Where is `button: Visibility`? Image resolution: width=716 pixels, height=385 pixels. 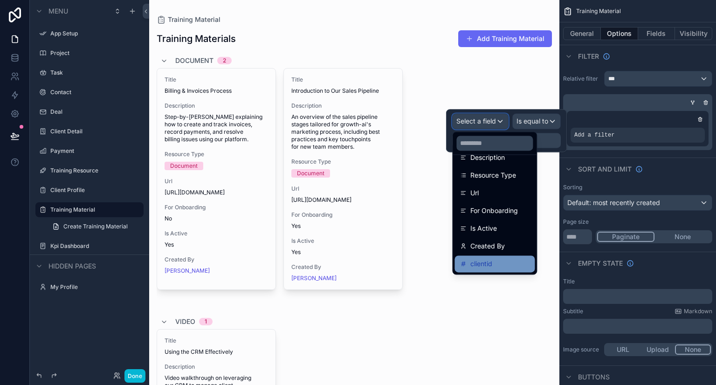
button: Visibility is located at coordinates (694, 34).